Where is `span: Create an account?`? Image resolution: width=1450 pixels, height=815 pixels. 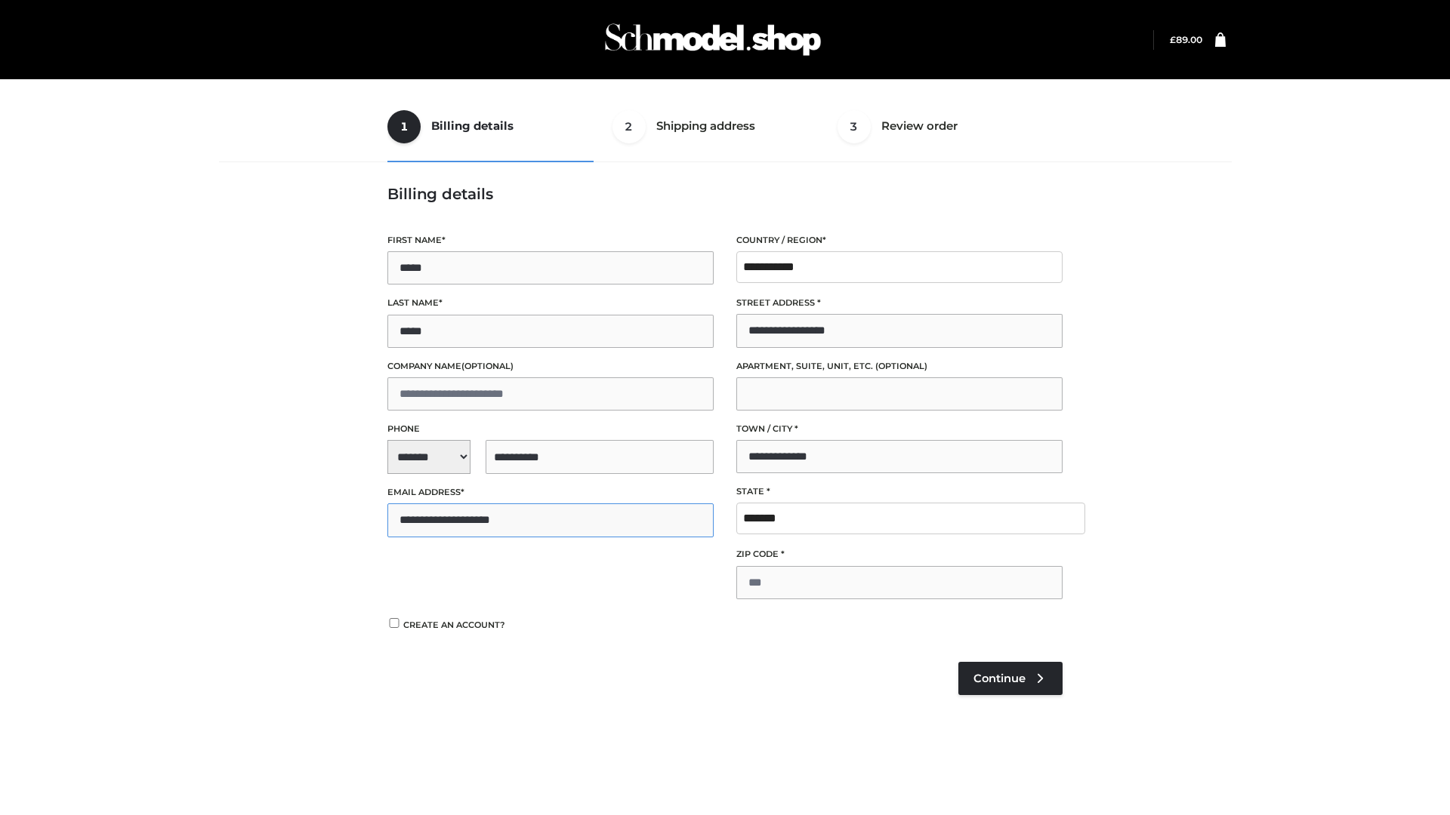
span: Create an account? is located at coordinates (454, 625).